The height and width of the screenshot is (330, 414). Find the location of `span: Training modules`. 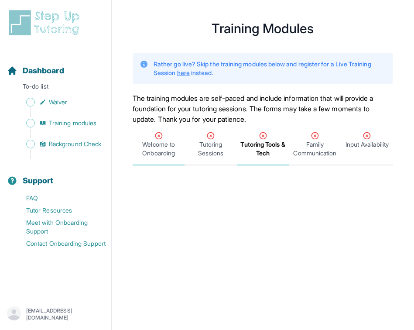

span: Training modules is located at coordinates (72, 123).